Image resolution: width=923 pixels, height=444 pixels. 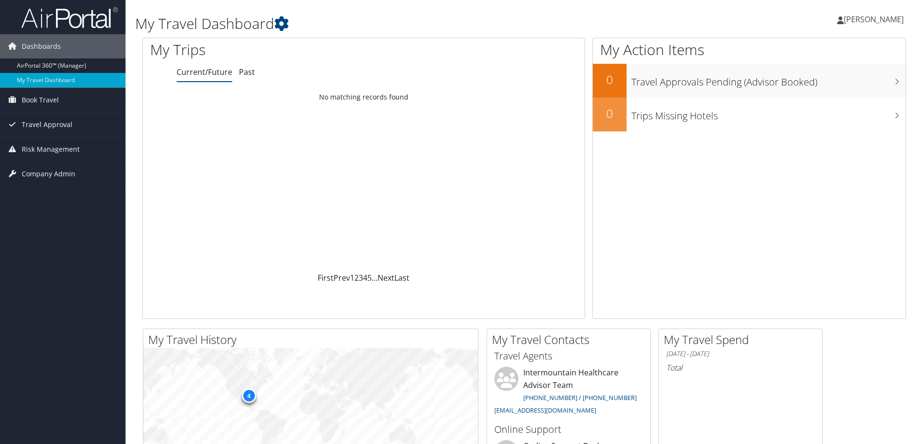 I want to click on a: 0Trips Missing Hotels, so click(x=749, y=114).